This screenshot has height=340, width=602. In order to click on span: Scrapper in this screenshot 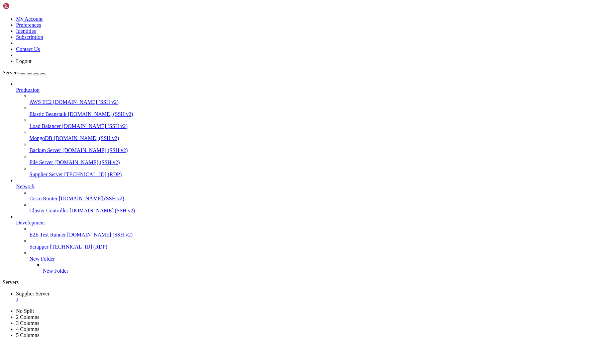, I will do `click(39, 246)`.